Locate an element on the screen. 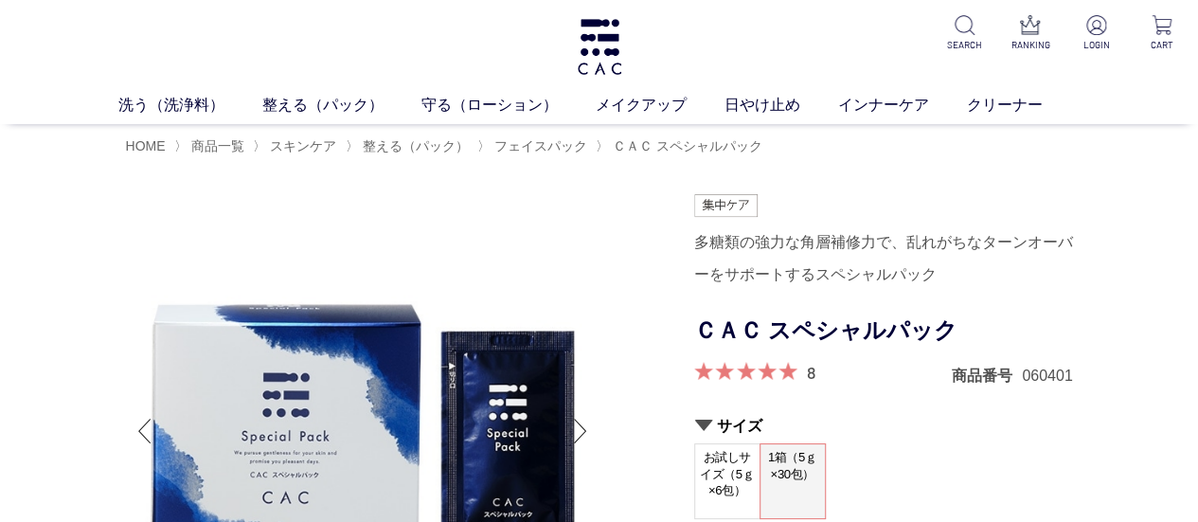  span: お試しサイズ（5ｇ×6包） is located at coordinates (728, 474).